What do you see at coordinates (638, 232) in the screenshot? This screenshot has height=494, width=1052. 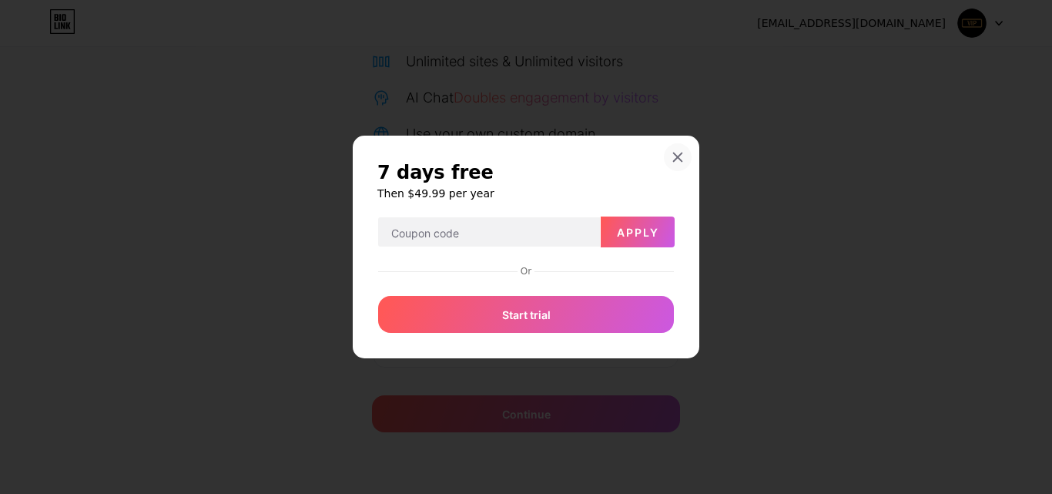 I see `button: Apply` at bounding box center [638, 232].